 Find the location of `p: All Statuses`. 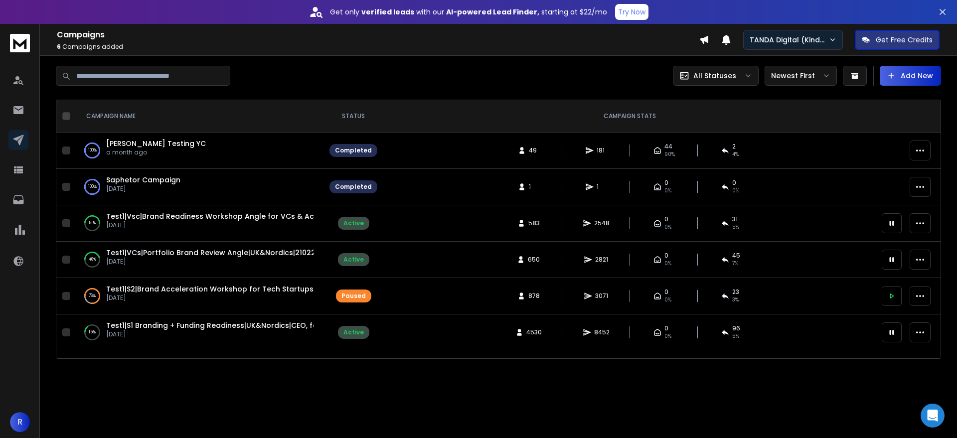

p: All Statuses is located at coordinates (714, 76).